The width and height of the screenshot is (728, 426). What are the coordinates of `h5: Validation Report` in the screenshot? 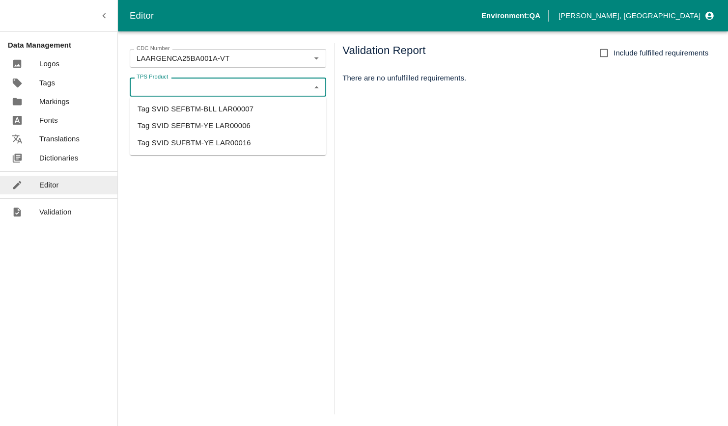 It's located at (384, 53).